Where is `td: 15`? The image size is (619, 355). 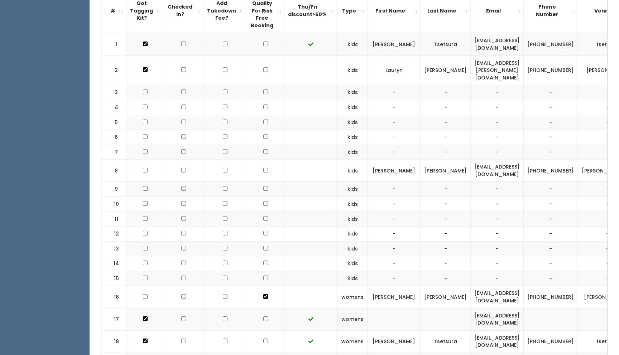 td: 15 is located at coordinates (114, 279).